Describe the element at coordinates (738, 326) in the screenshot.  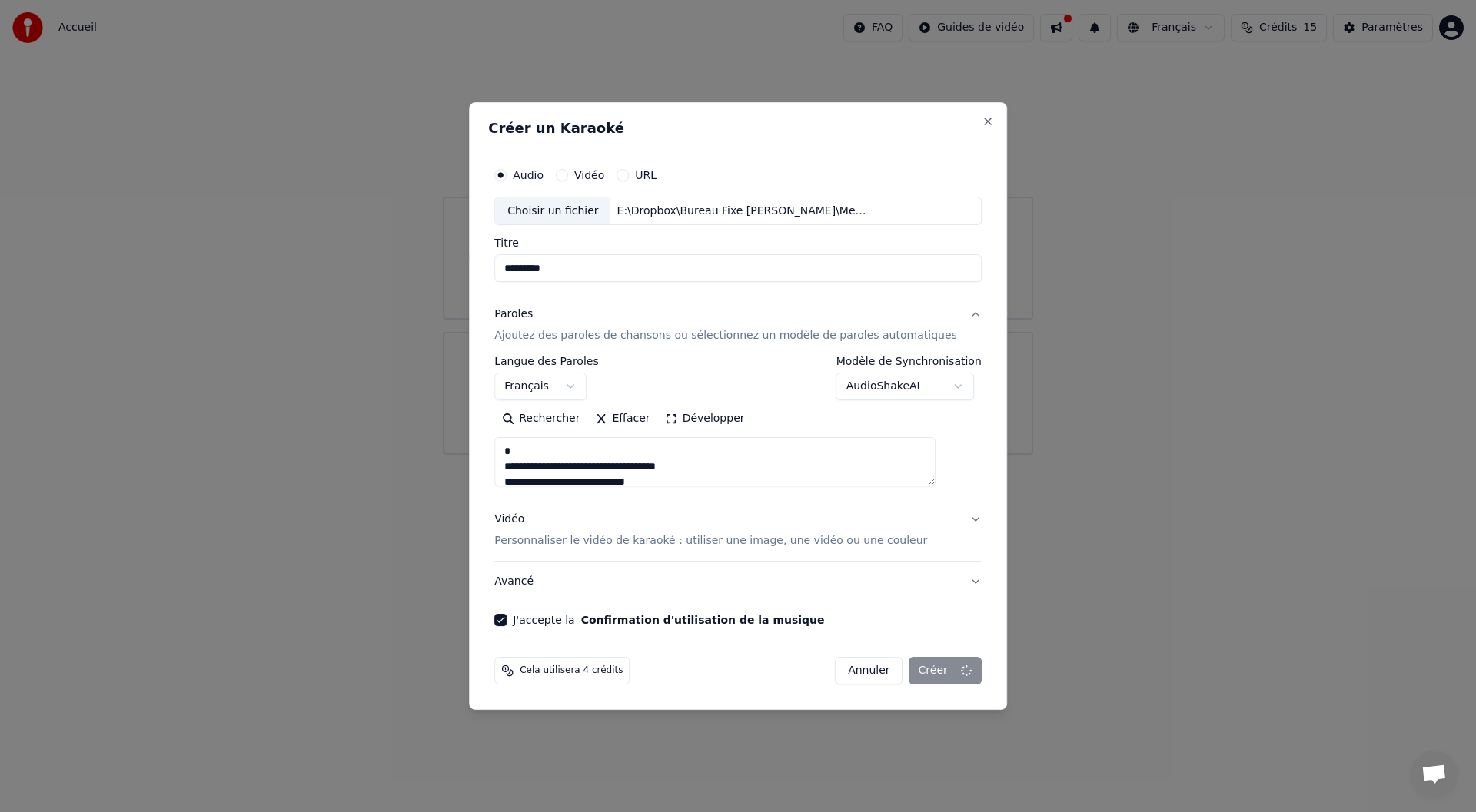
I see `button: ParolesAjoutez des paroles de chansons ou sélectionnez un modèle de paroles automatiques` at that location.